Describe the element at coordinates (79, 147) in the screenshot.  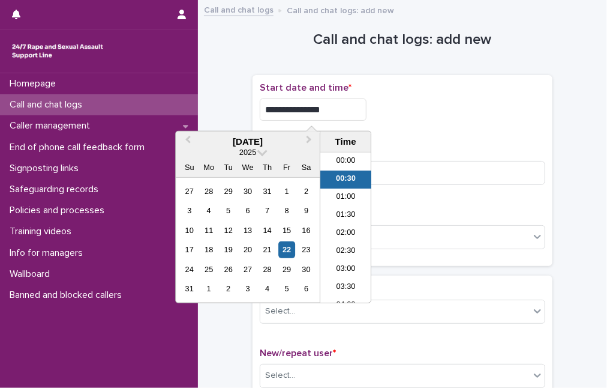
I see `p: End of phone call feedback form` at that location.